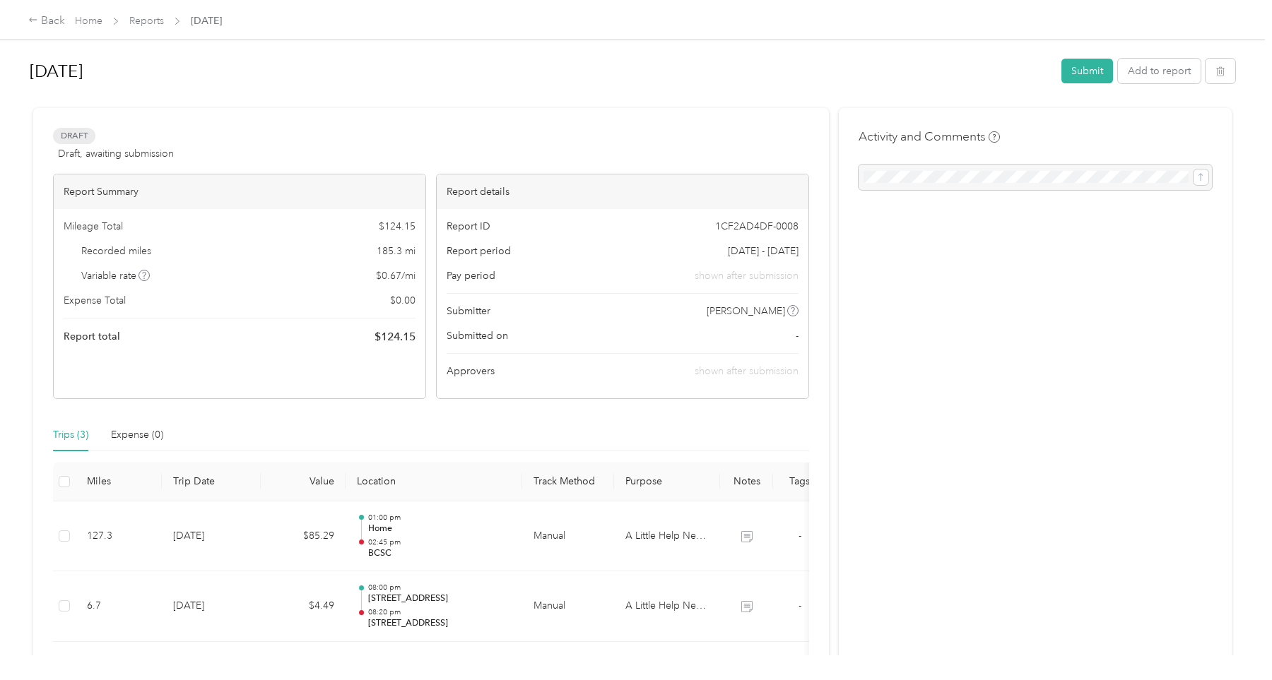  Describe the element at coordinates (667, 482) in the screenshot. I see `th: Purpose` at that location.